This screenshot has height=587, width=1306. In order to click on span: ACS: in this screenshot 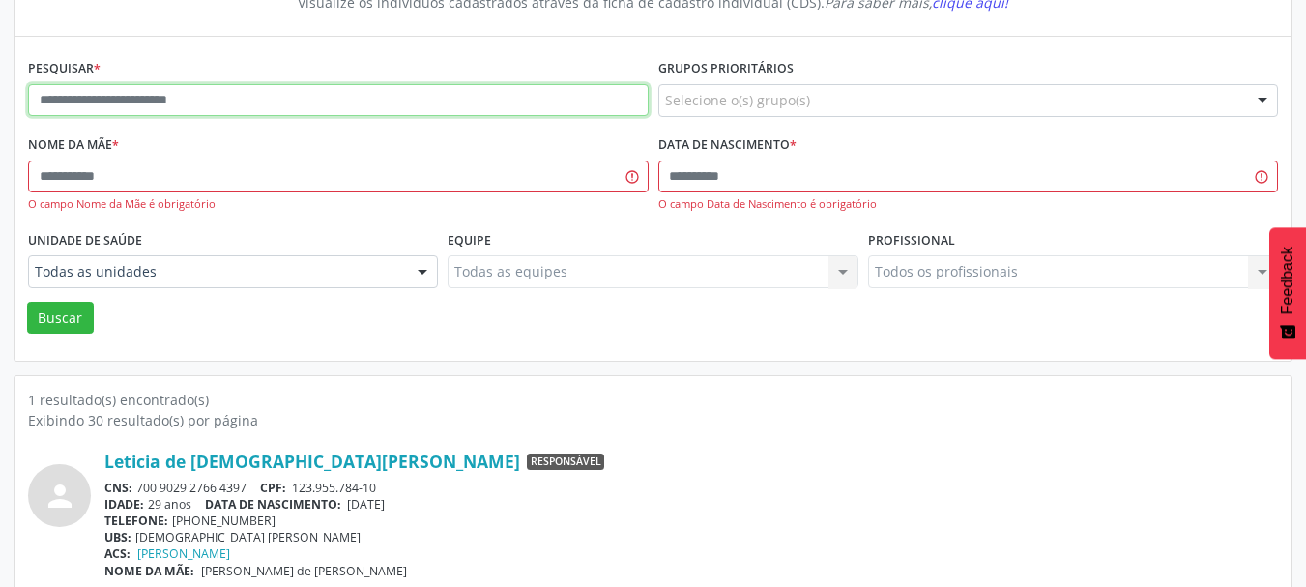, I will do `click(117, 553)`.